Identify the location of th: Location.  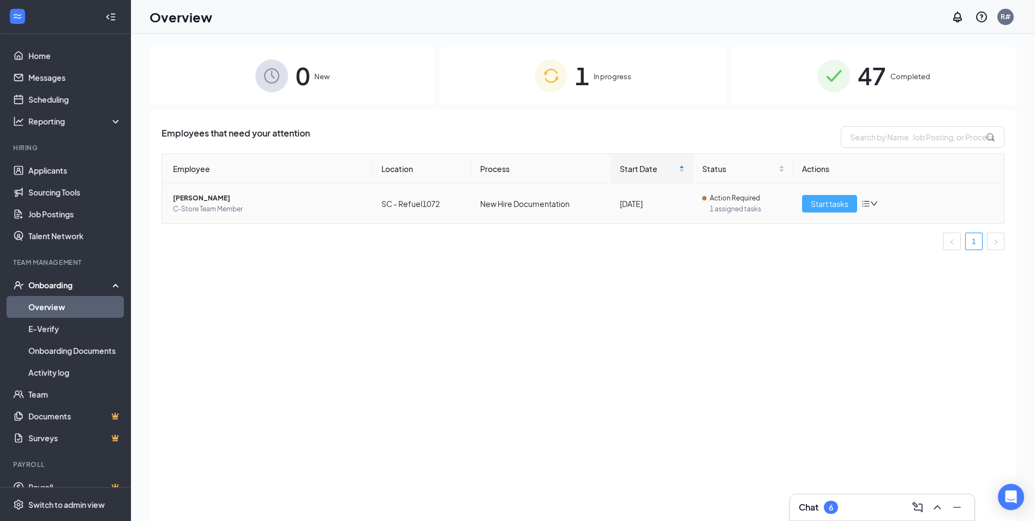
(422, 169).